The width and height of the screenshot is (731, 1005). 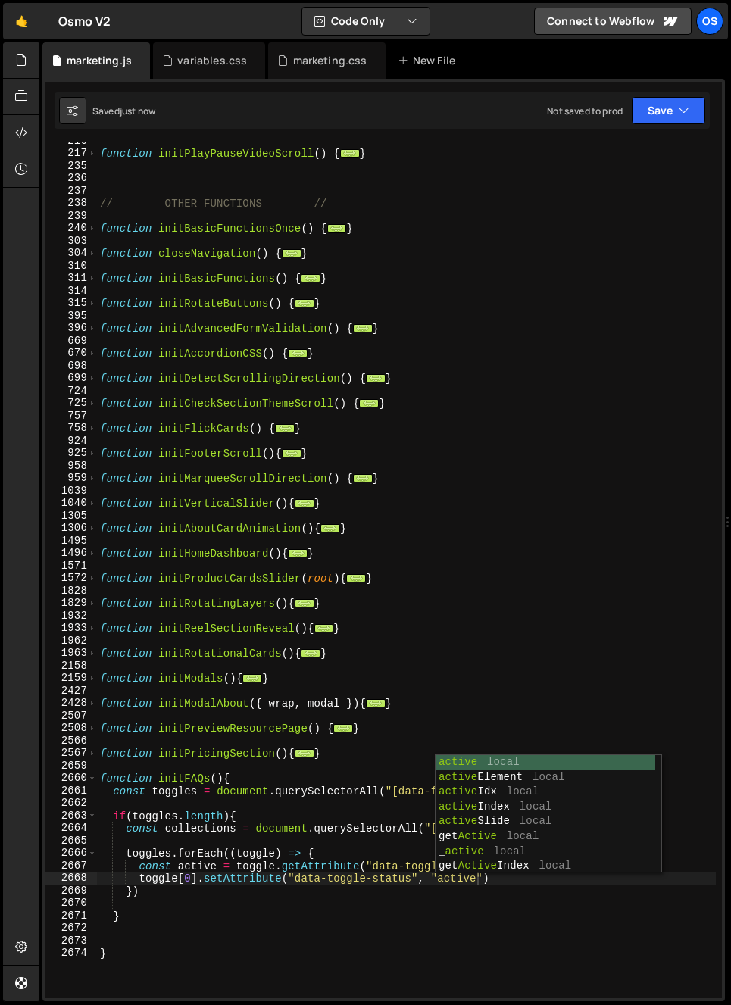 I want to click on div: 2674, so click(x=71, y=953).